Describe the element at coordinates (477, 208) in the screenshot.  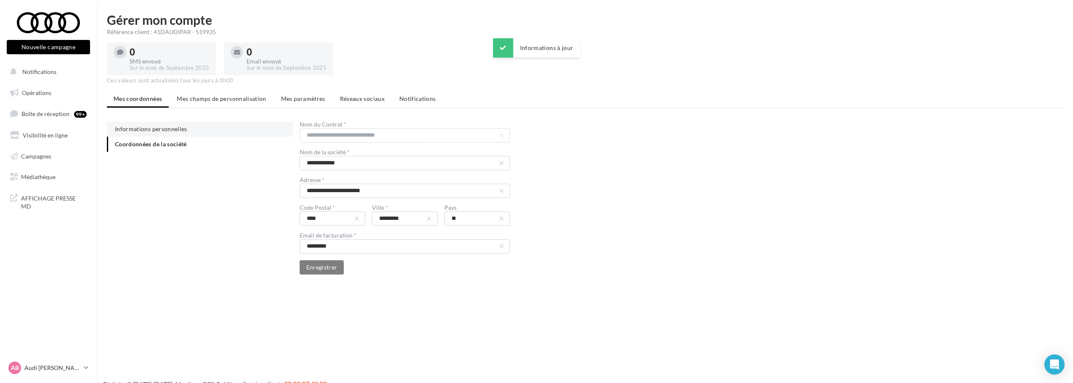
I see `div: Pays` at that location.